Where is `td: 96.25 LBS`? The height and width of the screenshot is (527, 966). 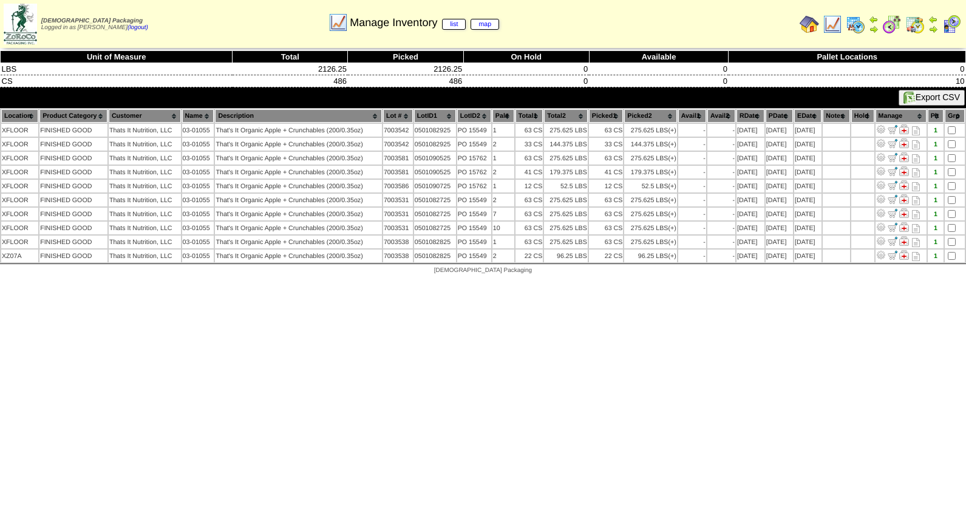
td: 96.25 LBS is located at coordinates (650, 256).